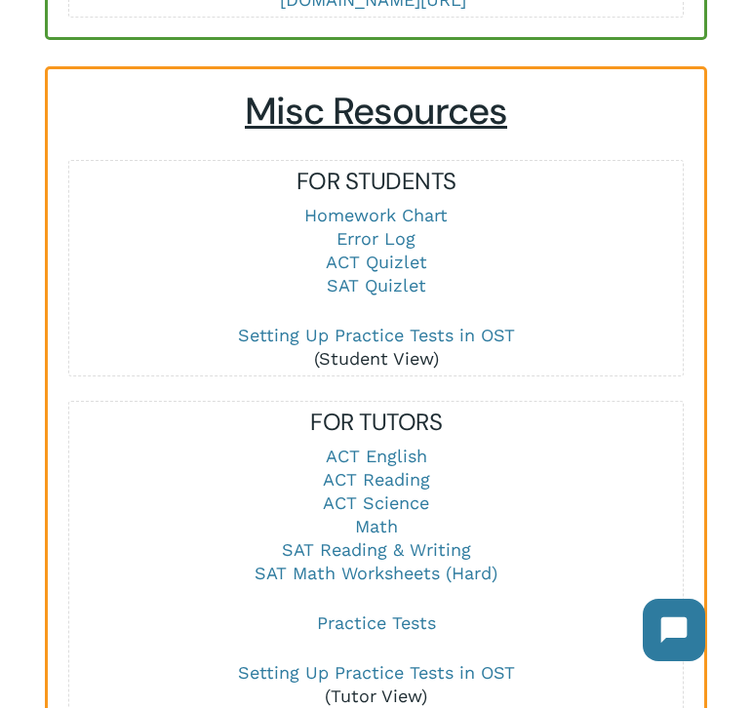  I want to click on span: Misc Resources, so click(375, 111).